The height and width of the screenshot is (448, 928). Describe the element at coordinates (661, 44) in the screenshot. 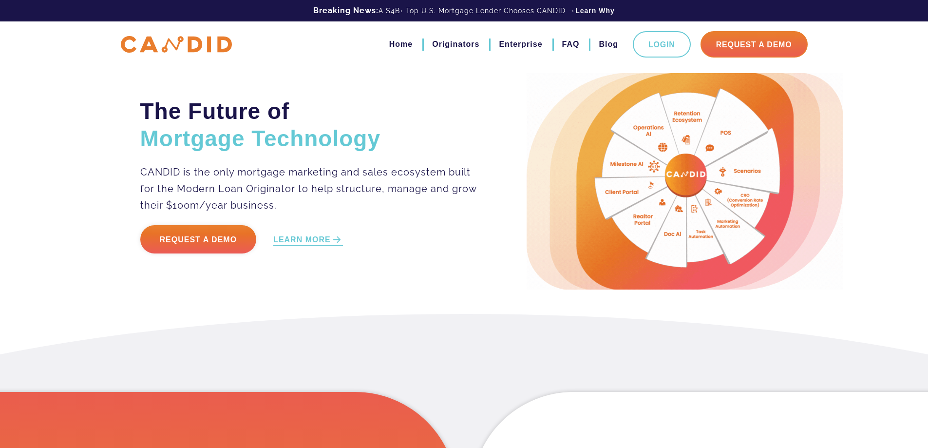

I see `a: Login` at that location.